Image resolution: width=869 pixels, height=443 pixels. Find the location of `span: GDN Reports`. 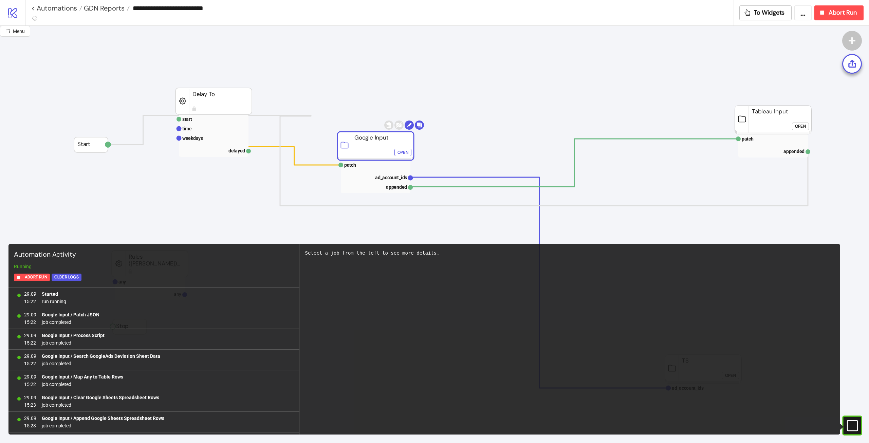

span: GDN Reports is located at coordinates (103, 8).